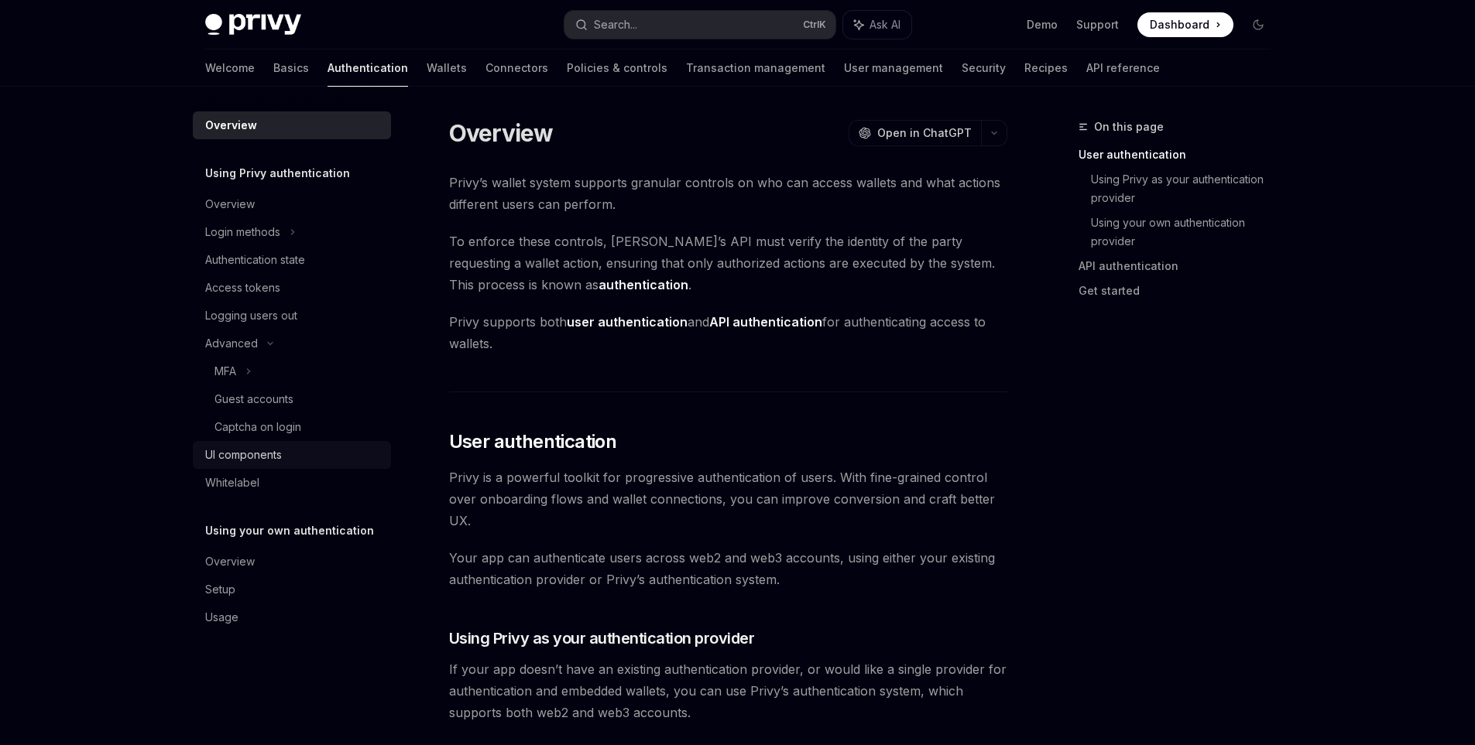 Image resolution: width=1475 pixels, height=745 pixels. Describe the element at coordinates (243, 455) in the screenshot. I see `div: UI components` at that location.